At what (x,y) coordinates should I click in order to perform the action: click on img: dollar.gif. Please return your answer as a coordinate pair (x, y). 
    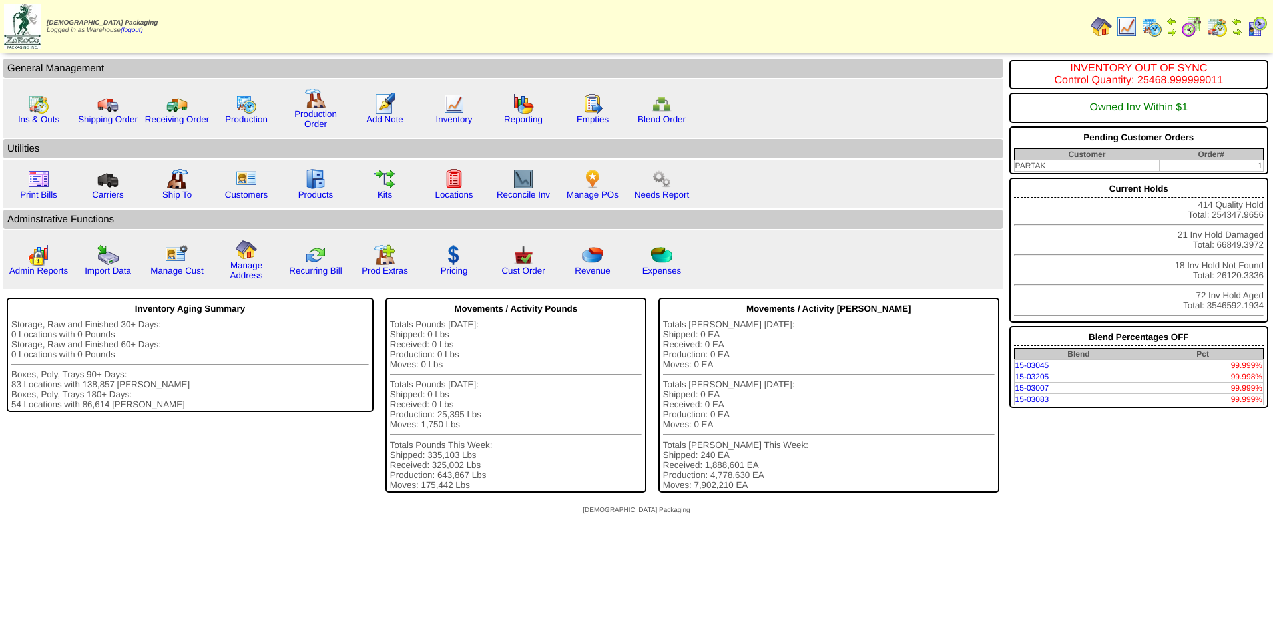
    Looking at the image, I should click on (454, 255).